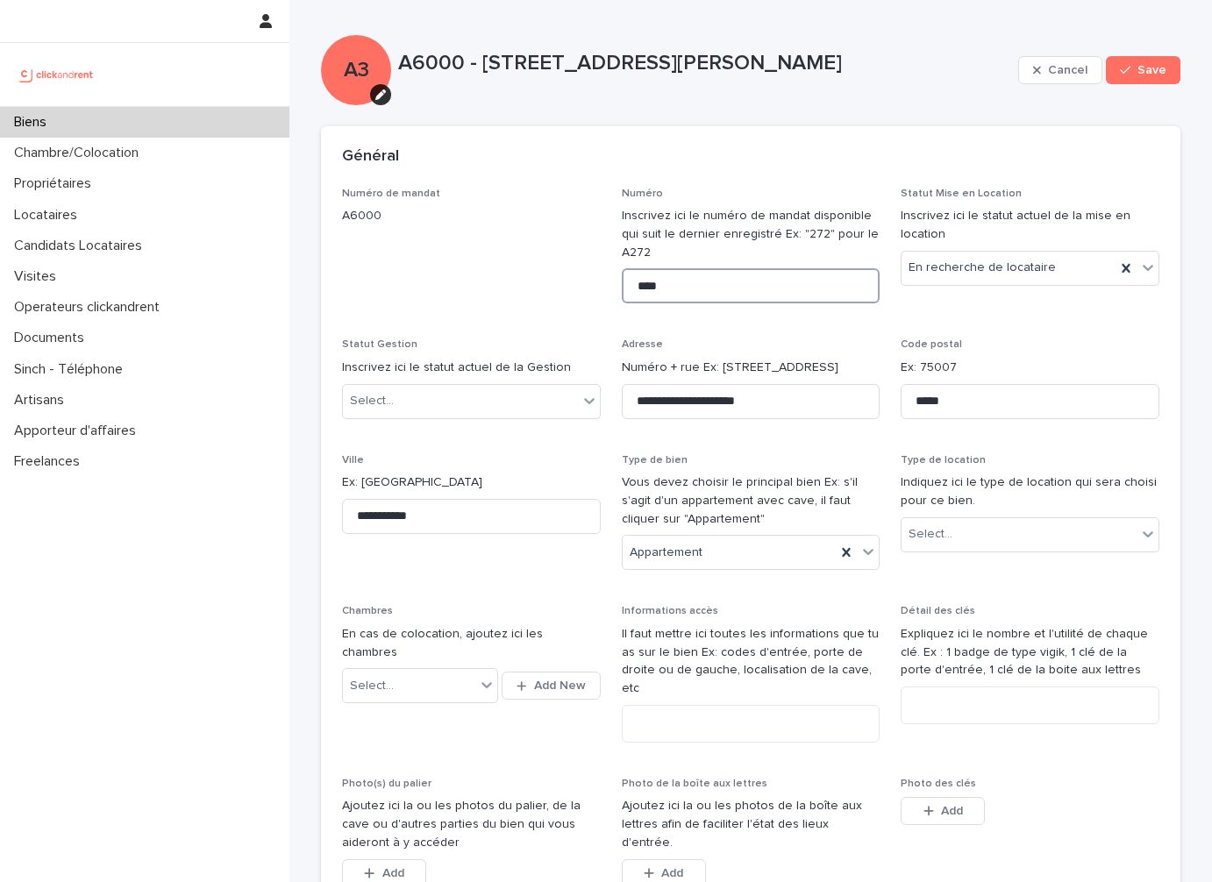 This screenshot has width=1212, height=882. I want to click on img: UCB0brd3T0yccxBKYDjQ, so click(56, 75).